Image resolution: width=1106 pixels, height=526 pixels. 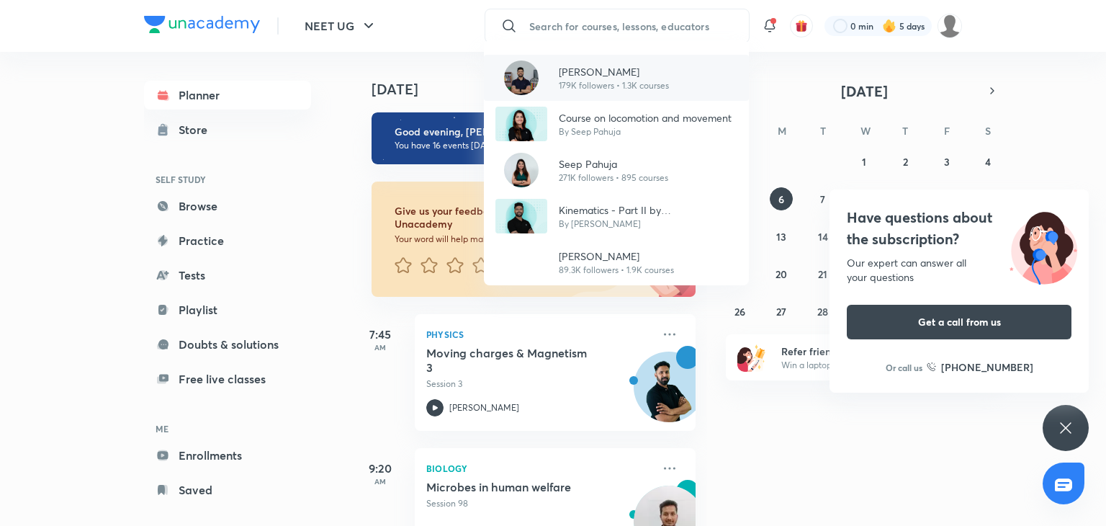 What do you see at coordinates (616, 170) in the screenshot?
I see `a: AvatarSeep Pahuja271K followers • 895 courses` at bounding box center [616, 170].